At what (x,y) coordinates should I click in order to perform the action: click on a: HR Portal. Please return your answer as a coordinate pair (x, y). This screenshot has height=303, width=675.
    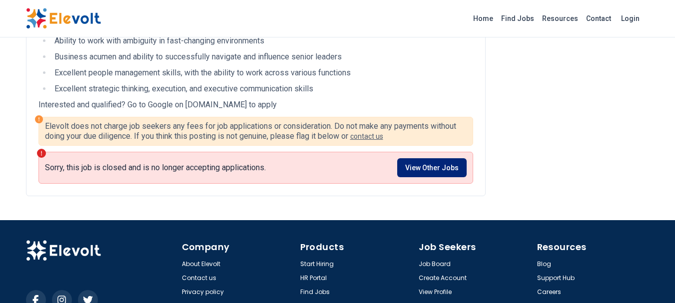
    Looking at the image, I should click on (313, 278).